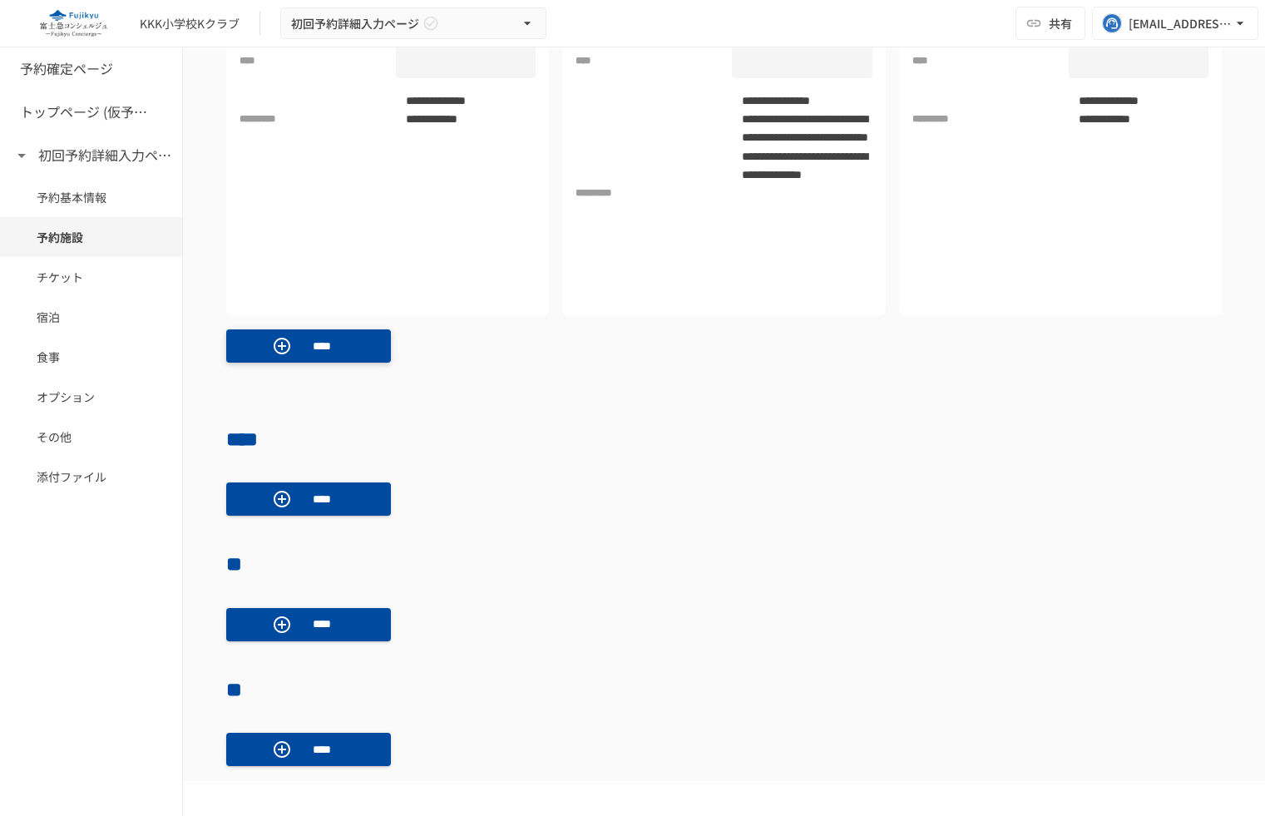  Describe the element at coordinates (190, 23) in the screenshot. I see `div: KKK小学校Kクラブ` at that location.